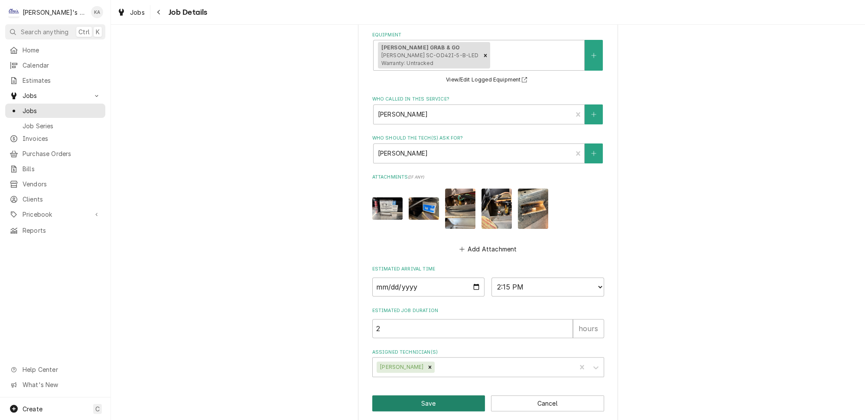 The height and width of the screenshot is (420, 865). Describe the element at coordinates (62, 169) in the screenshot. I see `span: Bills` at that location.